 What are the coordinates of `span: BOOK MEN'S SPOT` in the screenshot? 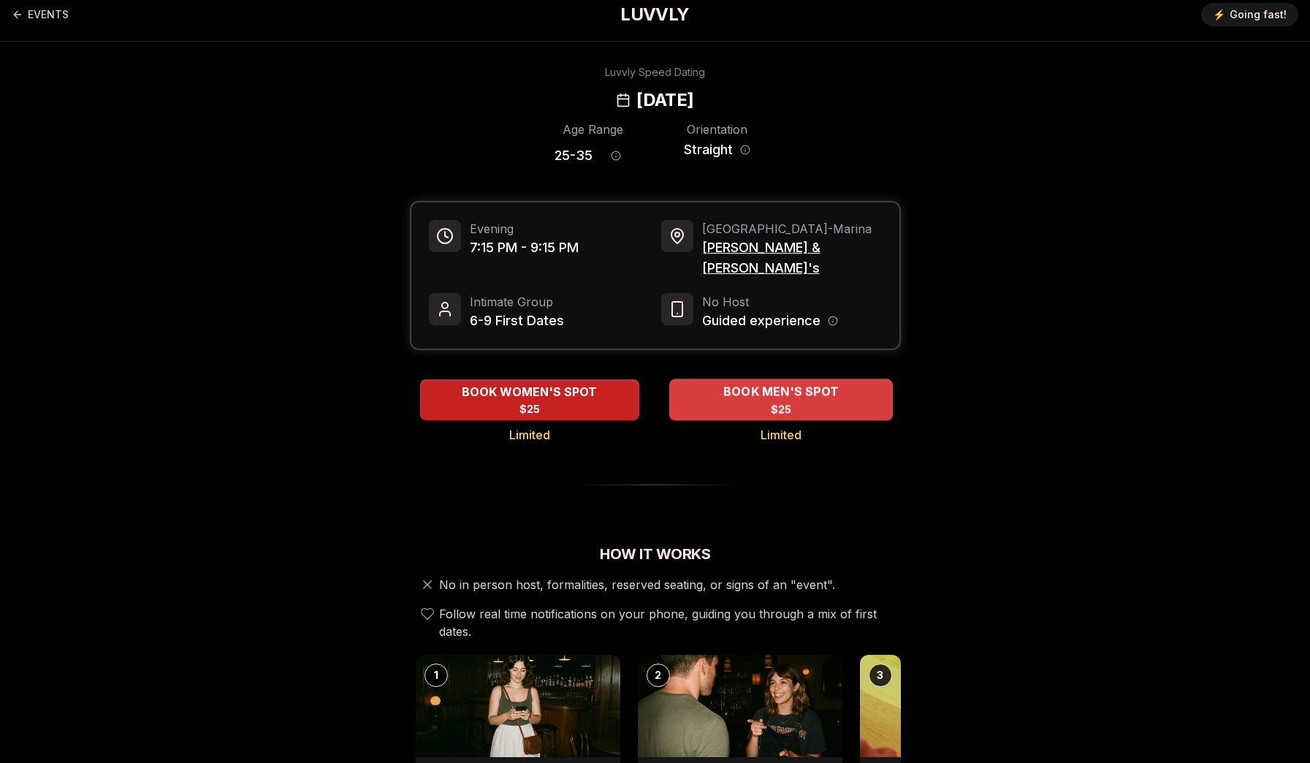 It's located at (780, 392).